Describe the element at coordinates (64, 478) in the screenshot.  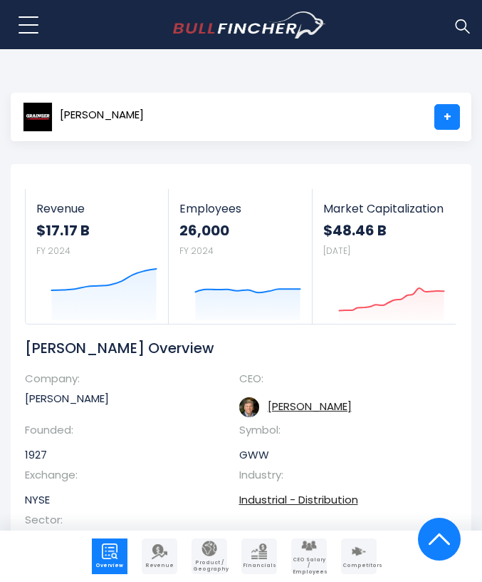
I see `th: Exchange:` at that location.